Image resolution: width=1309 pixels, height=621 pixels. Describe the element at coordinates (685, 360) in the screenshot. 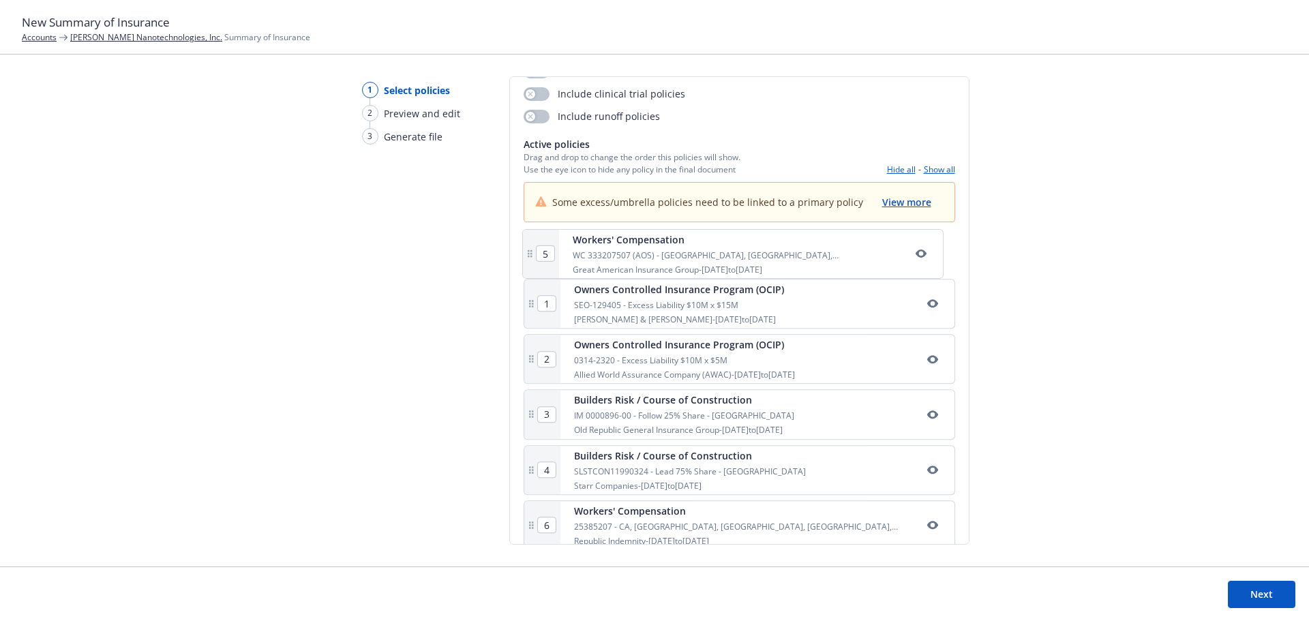

I see `div: 0314-2320 - Excess Liability $10M x $5M` at that location.